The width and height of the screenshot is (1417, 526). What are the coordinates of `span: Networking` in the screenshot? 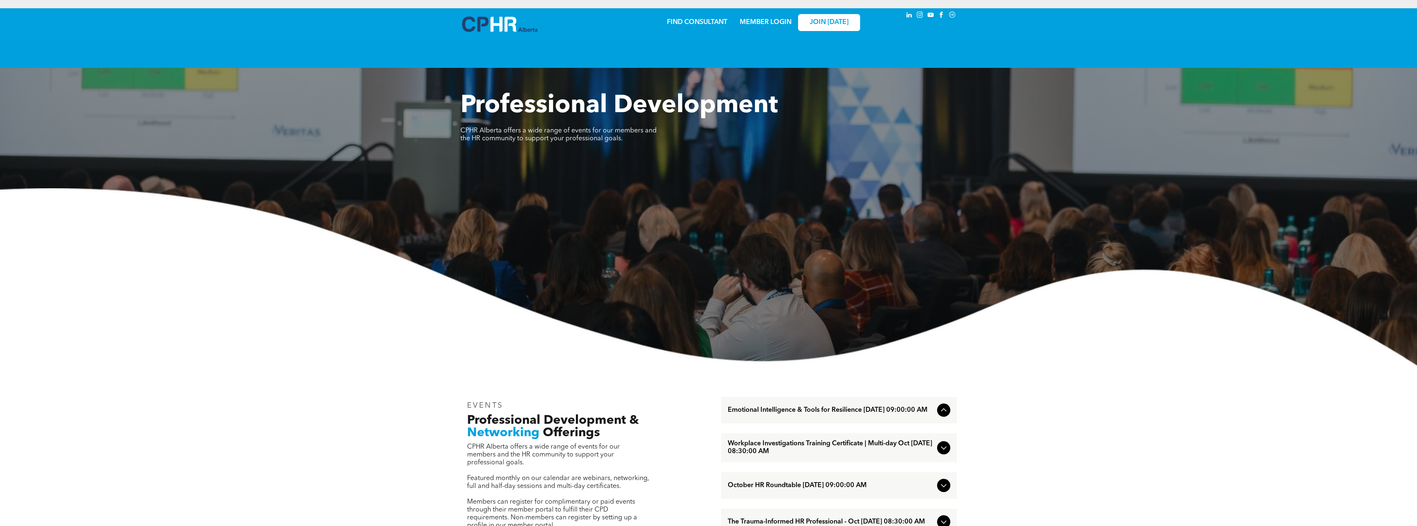 It's located at (503, 433).